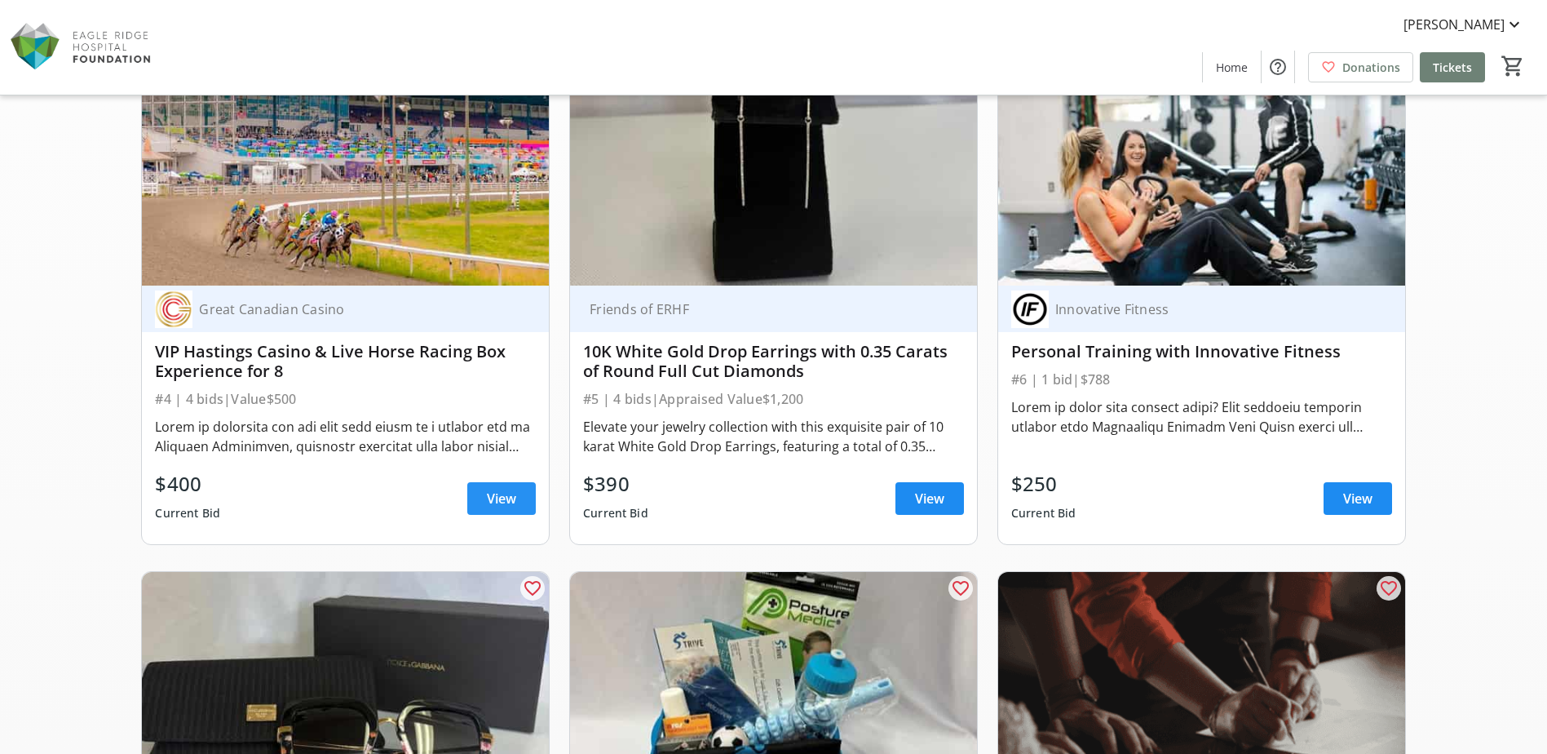  Describe the element at coordinates (1210, 309) in the screenshot. I see `div: Innovative Fitness` at that location.